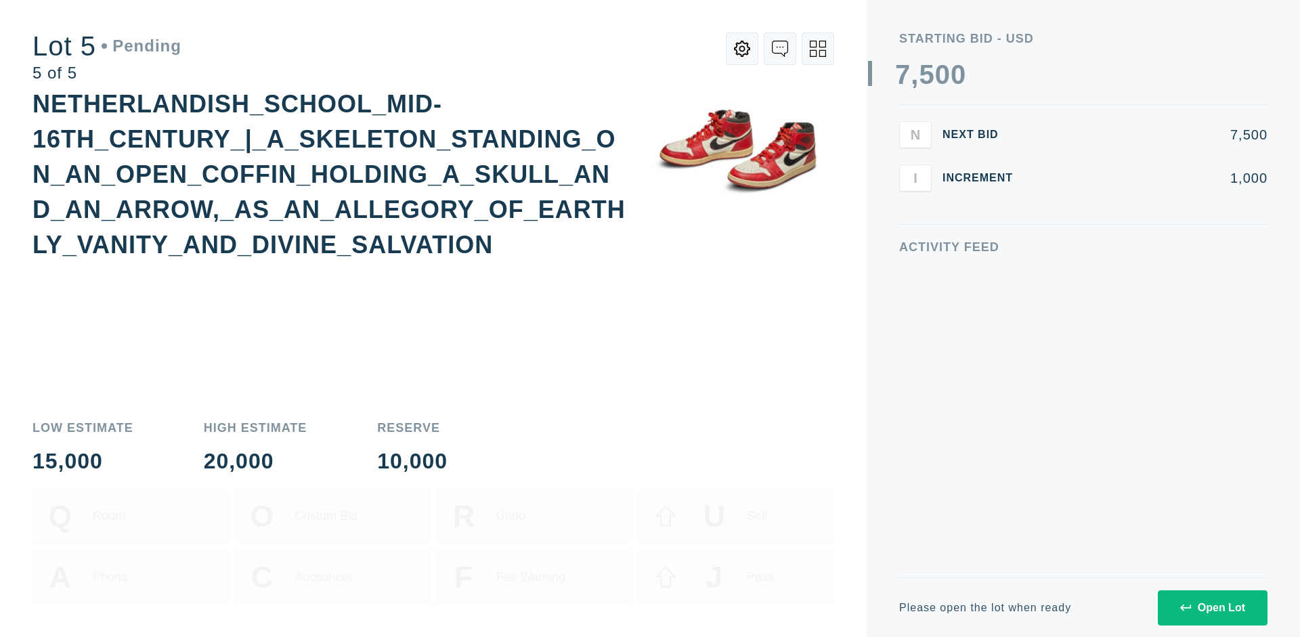  Describe the element at coordinates (1151, 178) in the screenshot. I see `div: 1,000` at that location.